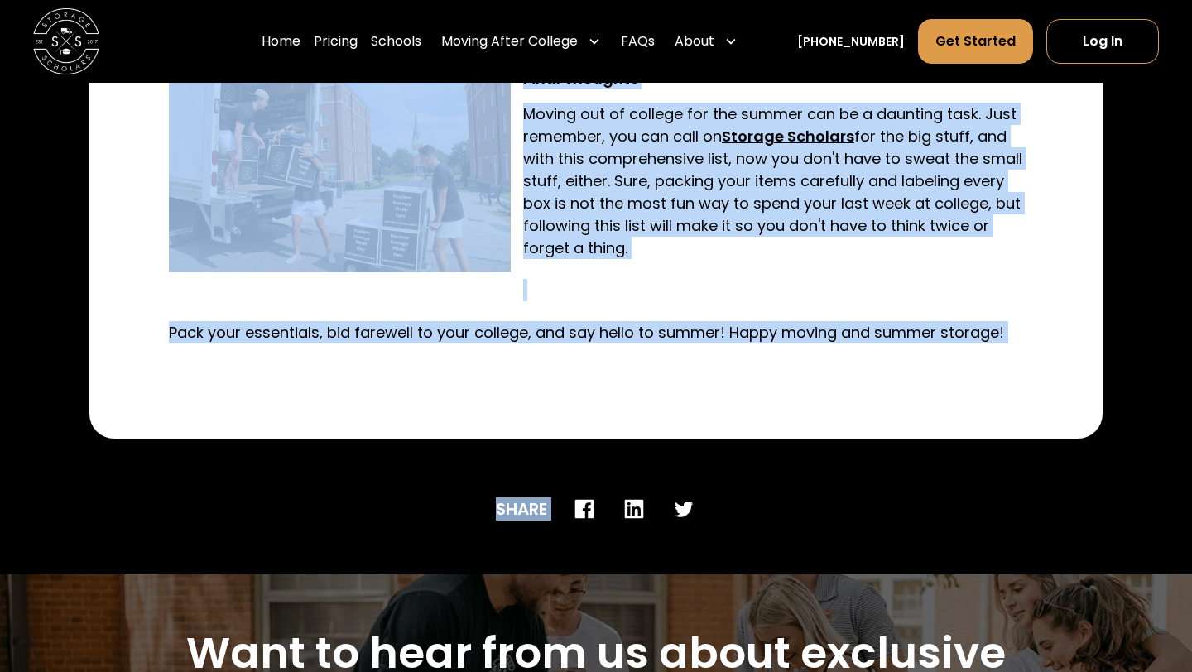  Describe the element at coordinates (281, 41) in the screenshot. I see `a: Home` at that location.